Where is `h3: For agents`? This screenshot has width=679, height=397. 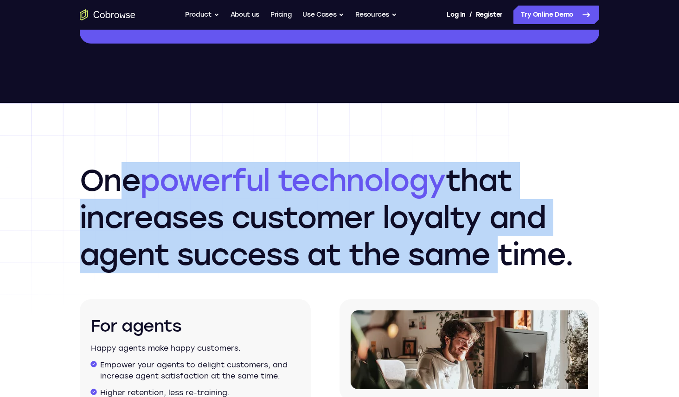
h3: For agents is located at coordinates (195, 326).